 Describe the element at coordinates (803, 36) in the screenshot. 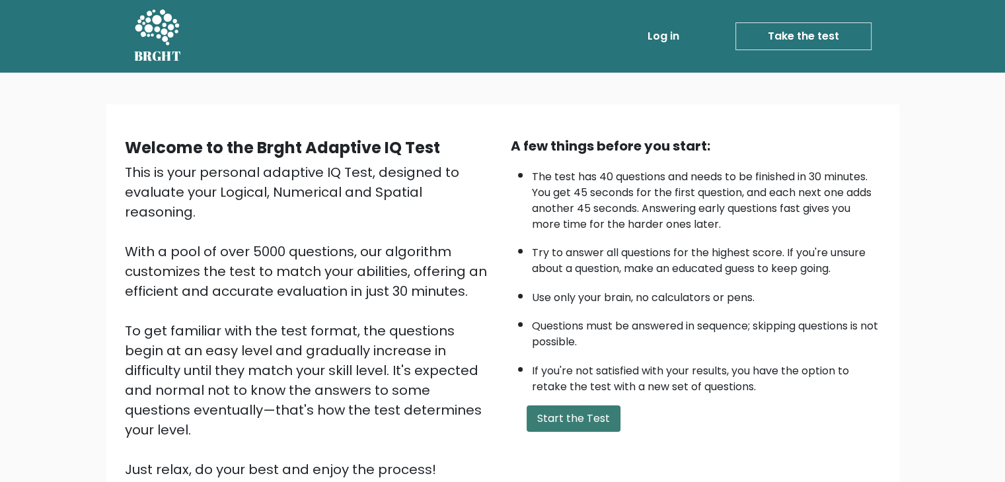

I see `a: Take the test` at that location.